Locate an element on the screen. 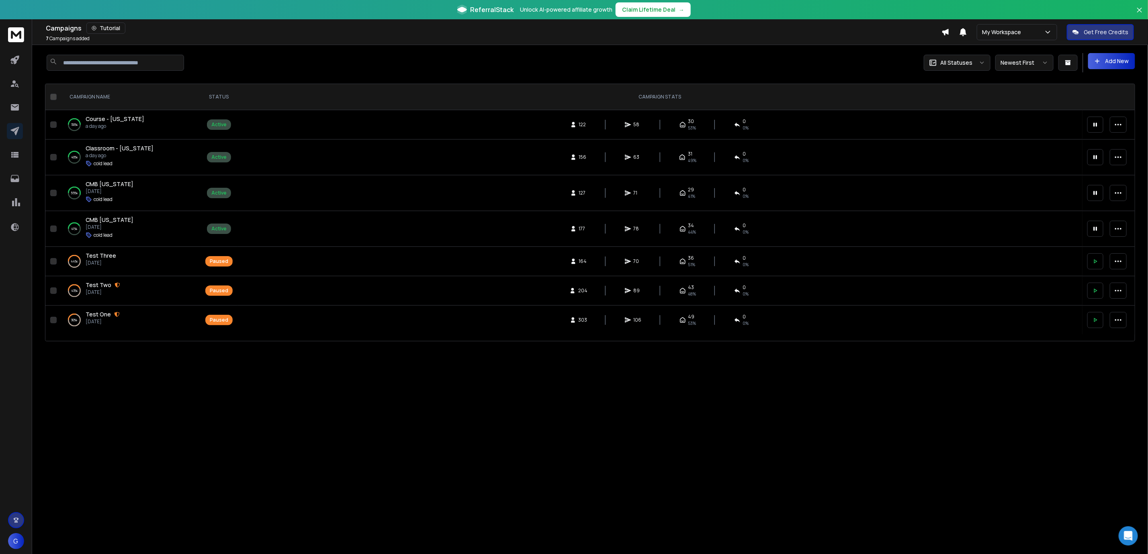 The image size is (1148, 554). span: 48 % is located at coordinates (692, 294).